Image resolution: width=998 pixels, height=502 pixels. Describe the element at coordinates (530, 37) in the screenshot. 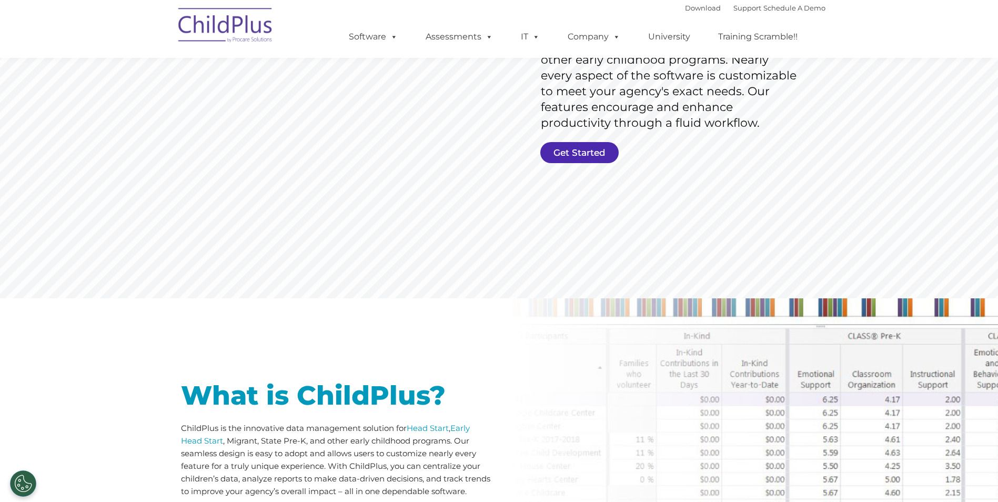

I see `a: IT` at that location.